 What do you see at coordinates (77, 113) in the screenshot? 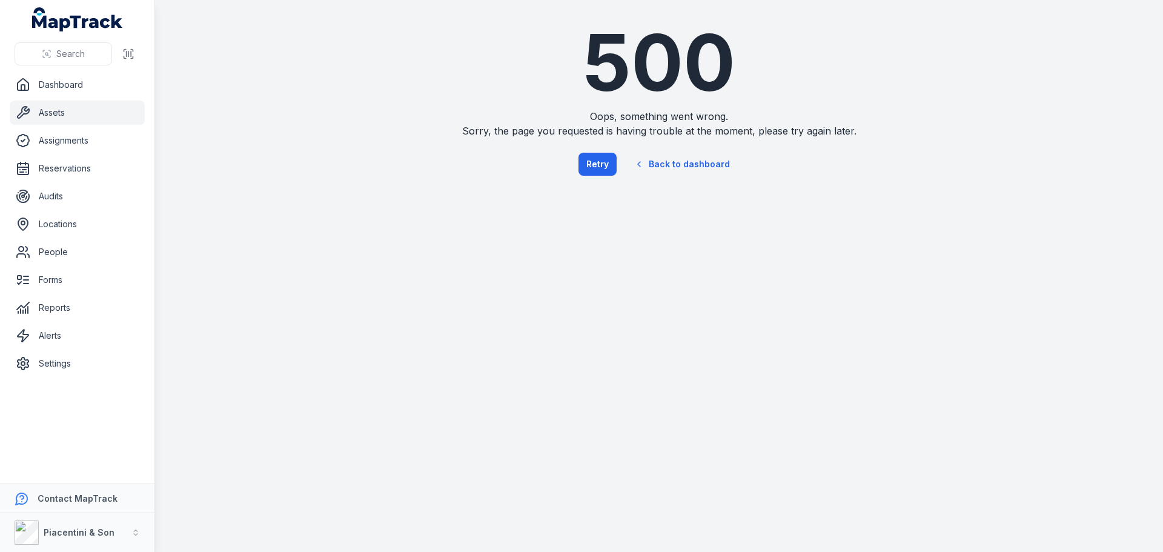
I see `a: Assets` at bounding box center [77, 113].